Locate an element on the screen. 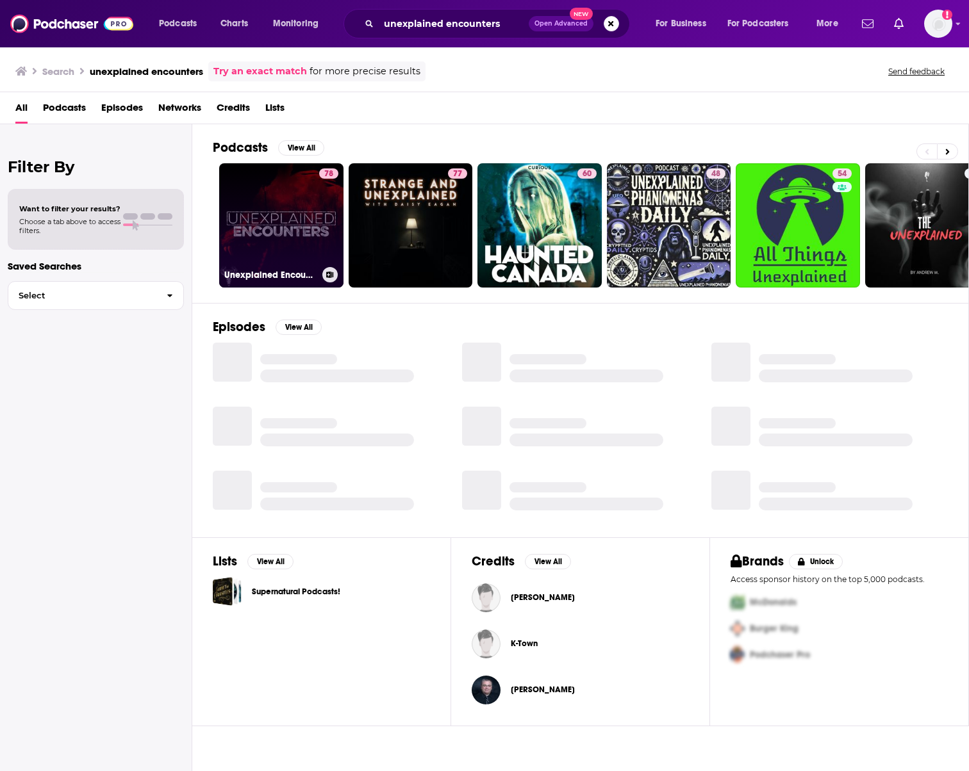 The image size is (969, 771). a: ListsView All is located at coordinates (253, 561).